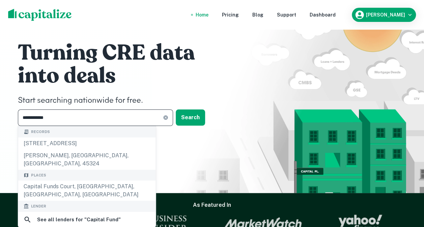 Image resolution: width=424 pixels, height=227 pixels. I want to click on h6: See all lenders for " Capital Fund ", so click(79, 220).